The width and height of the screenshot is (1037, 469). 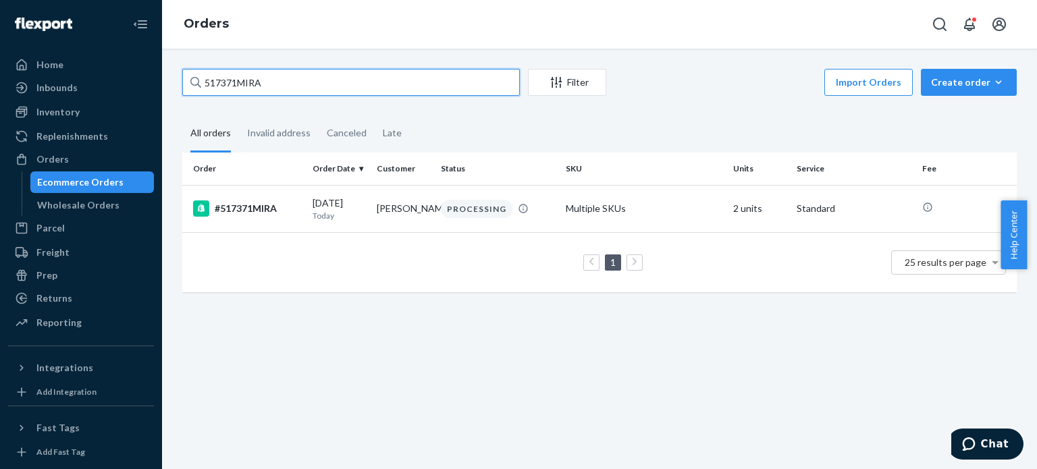 I want to click on p: Standard, so click(x=853, y=209).